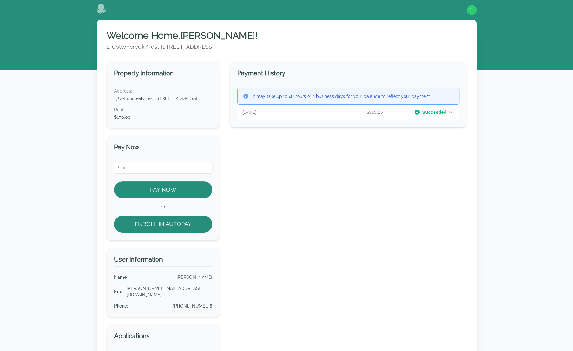 Image resolution: width=573 pixels, height=351 pixels. I want to click on span: Succeeded, so click(434, 112).